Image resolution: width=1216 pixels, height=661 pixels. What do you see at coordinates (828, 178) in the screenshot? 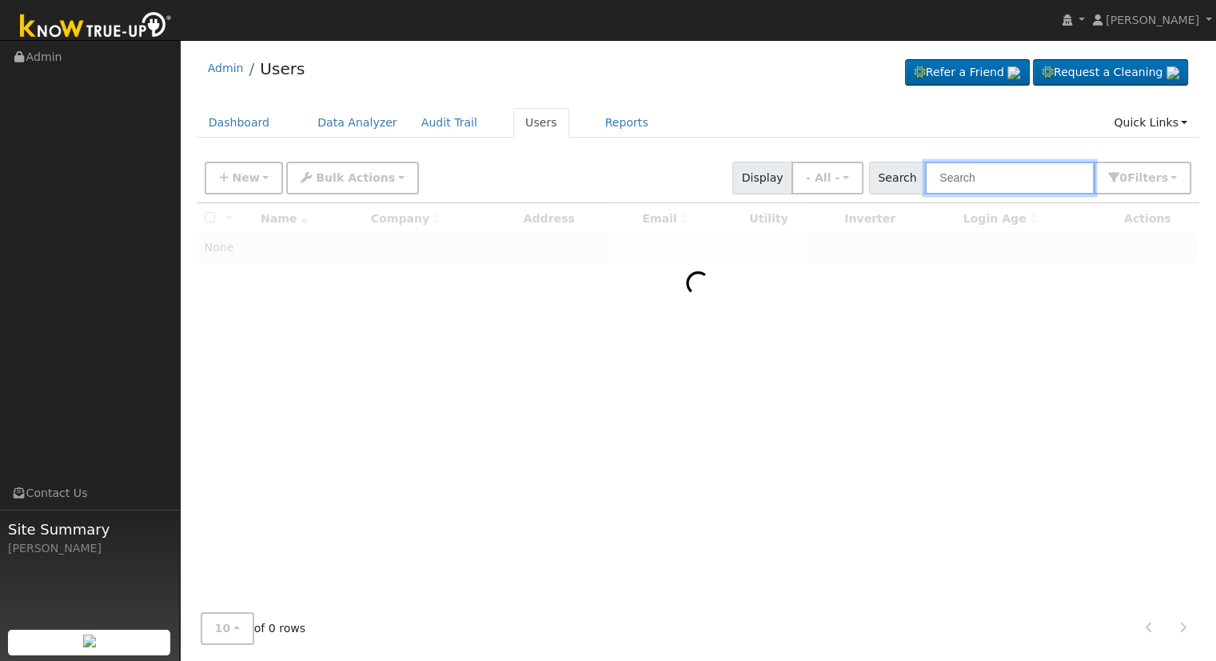
I see `button: - All -` at bounding box center [828, 178].